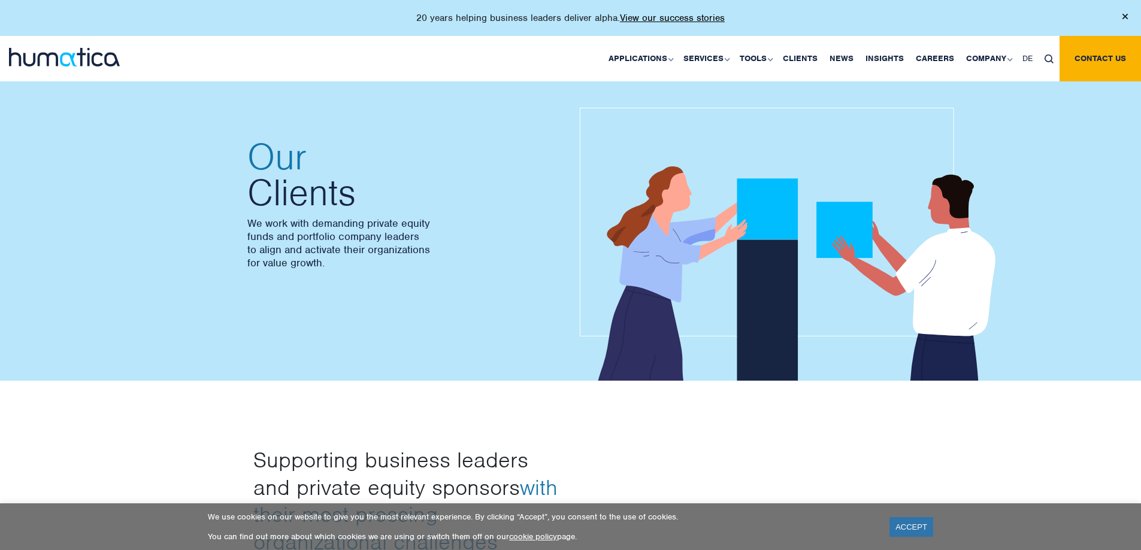 This screenshot has height=550, width=1141. What do you see at coordinates (706, 59) in the screenshot?
I see `a: Services` at bounding box center [706, 59].